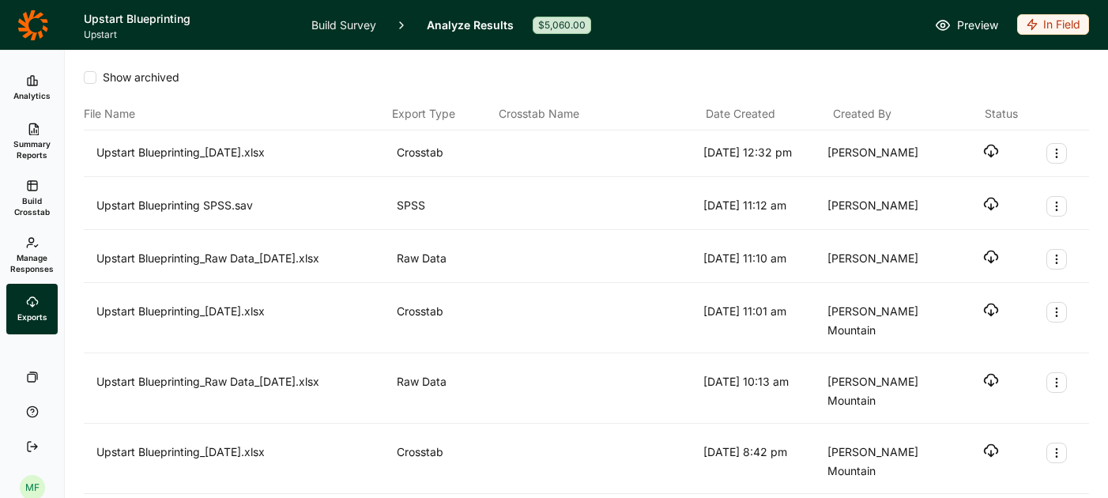  What do you see at coordinates (446, 206) in the screenshot?
I see `div: SPSS` at bounding box center [446, 206].